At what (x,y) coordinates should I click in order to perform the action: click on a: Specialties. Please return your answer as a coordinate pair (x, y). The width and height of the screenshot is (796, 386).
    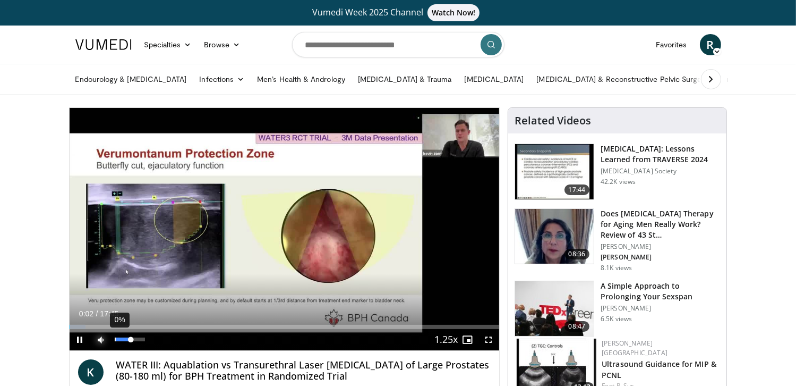
    Looking at the image, I should click on (168, 45).